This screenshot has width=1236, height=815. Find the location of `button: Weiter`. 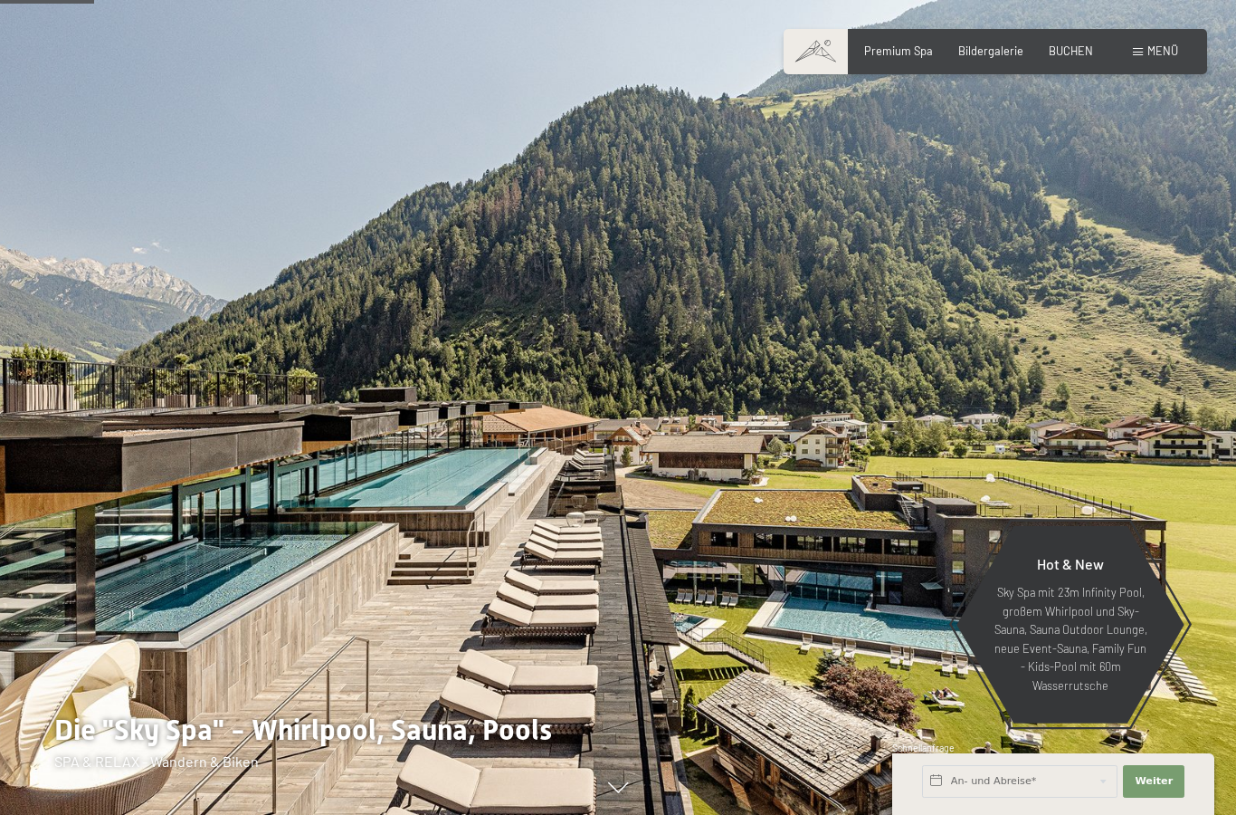

button: Weiter is located at coordinates (1154, 781).